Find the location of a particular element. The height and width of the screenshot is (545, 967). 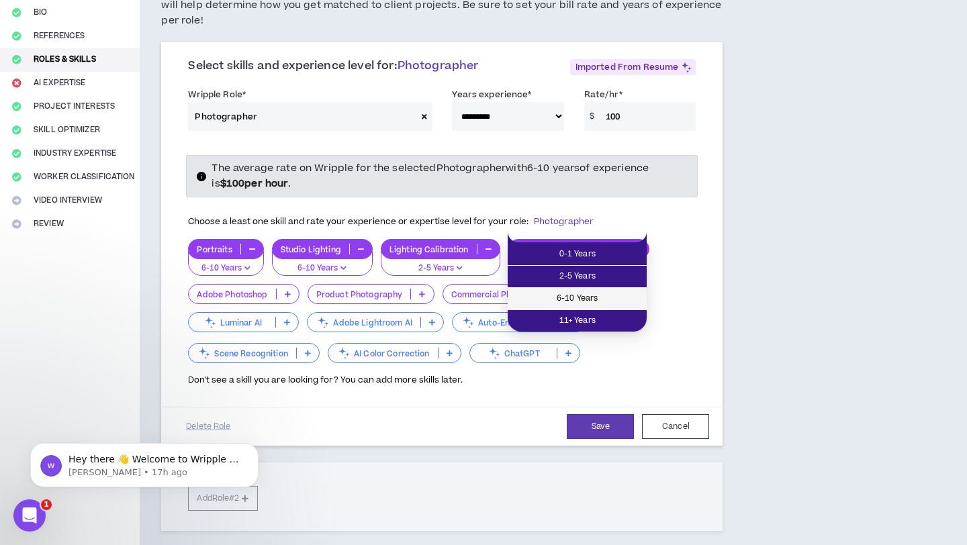

p: ChatGPT is located at coordinates (513, 353).